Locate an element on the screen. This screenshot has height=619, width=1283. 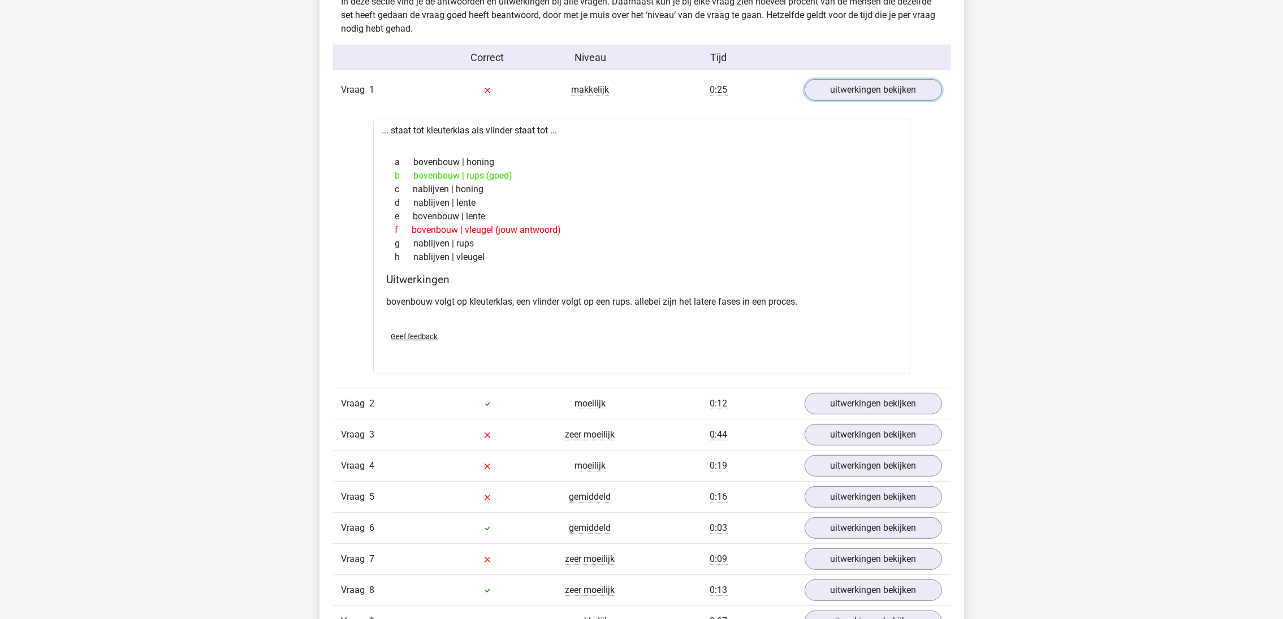
div: nablijven | lente is located at coordinates (642, 203).